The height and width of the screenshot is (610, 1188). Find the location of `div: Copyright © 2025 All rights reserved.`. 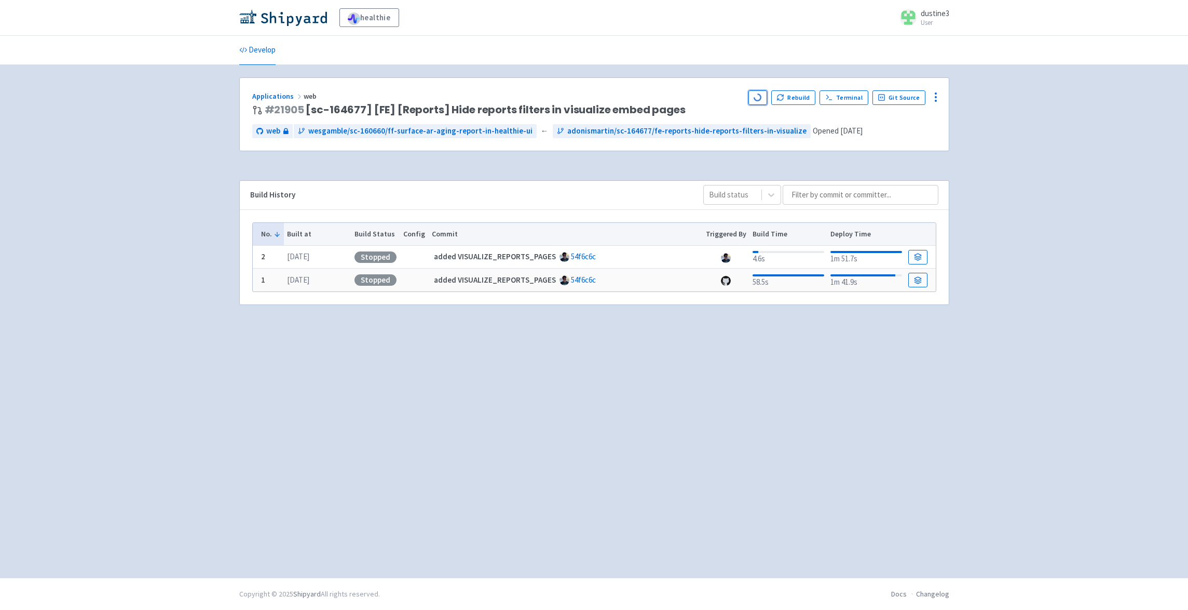

div: Copyright © 2025 All rights reserved. is located at coordinates (309, 593).